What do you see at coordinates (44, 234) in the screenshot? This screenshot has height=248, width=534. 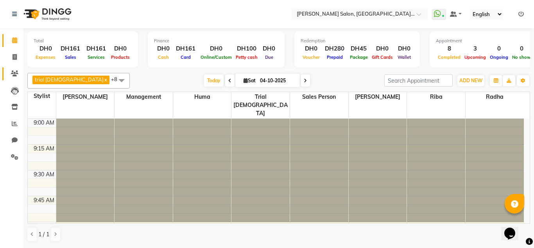 I see `span: 1 / 1` at bounding box center [44, 234].